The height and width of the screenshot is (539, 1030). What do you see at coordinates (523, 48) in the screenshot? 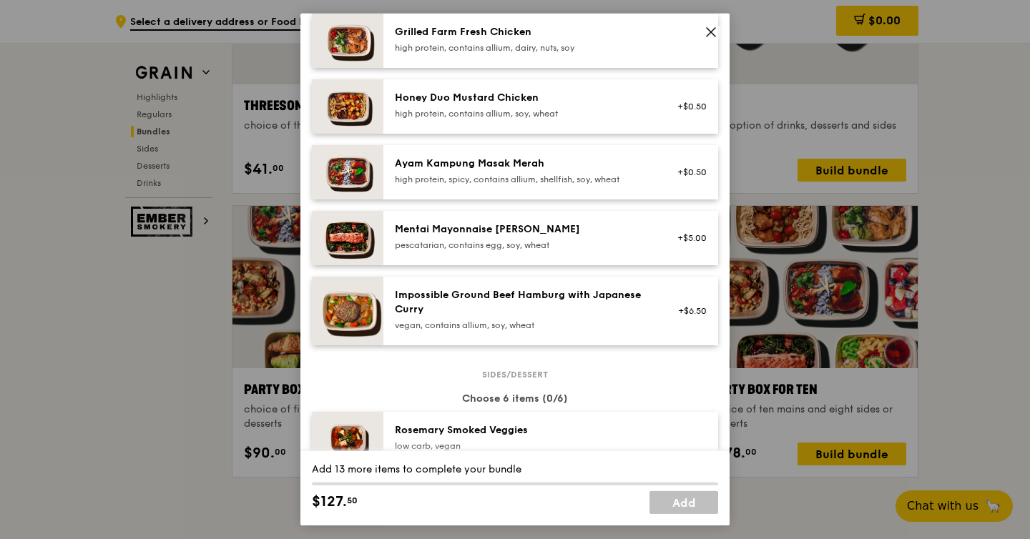
I see `div: high protein, contains allium, dairy, nuts, soy` at bounding box center [523, 48].